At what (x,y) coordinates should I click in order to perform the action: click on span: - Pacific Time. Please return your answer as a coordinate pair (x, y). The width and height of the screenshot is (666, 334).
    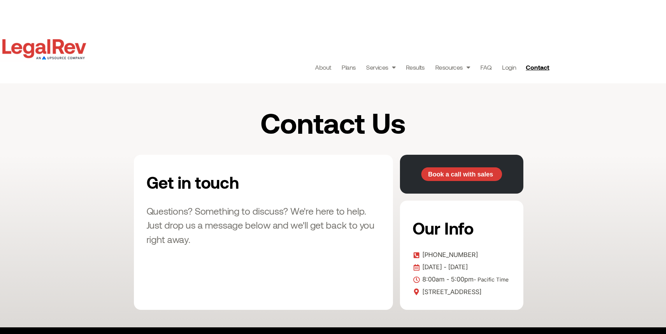
    Looking at the image, I should click on (491, 279).